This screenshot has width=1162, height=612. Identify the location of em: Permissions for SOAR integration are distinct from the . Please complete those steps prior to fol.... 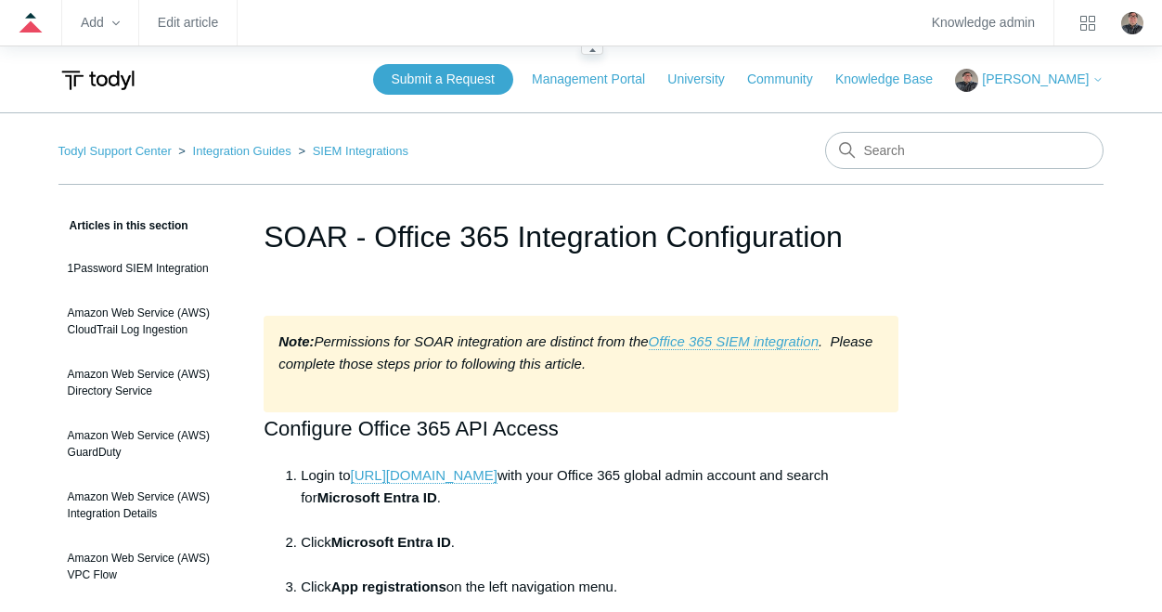
(576, 352).